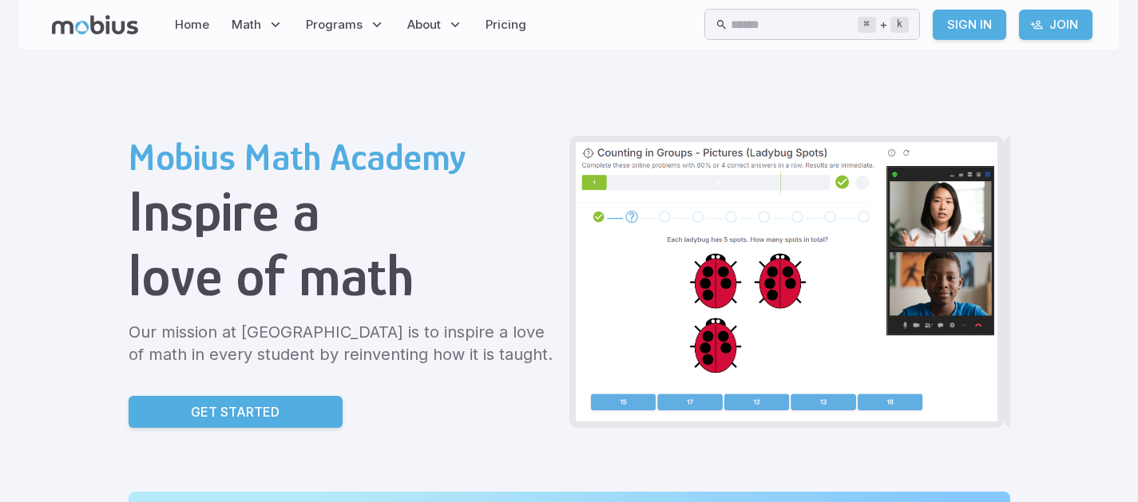 This screenshot has height=502, width=1138. What do you see at coordinates (246, 25) in the screenshot?
I see `span: Math` at bounding box center [246, 25].